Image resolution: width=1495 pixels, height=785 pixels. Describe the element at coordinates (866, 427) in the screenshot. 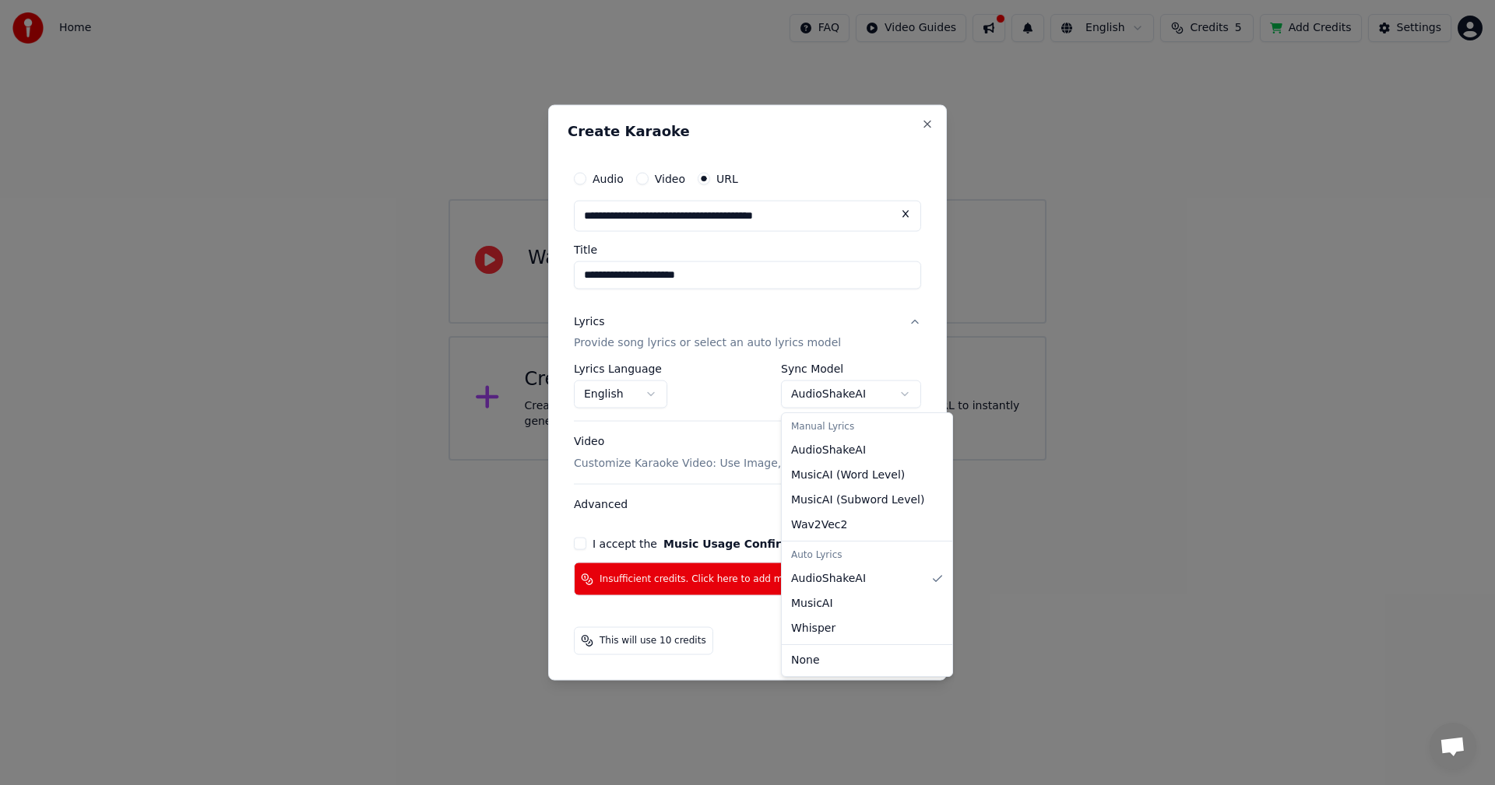

I see `div: Manual Lyrics` at that location.